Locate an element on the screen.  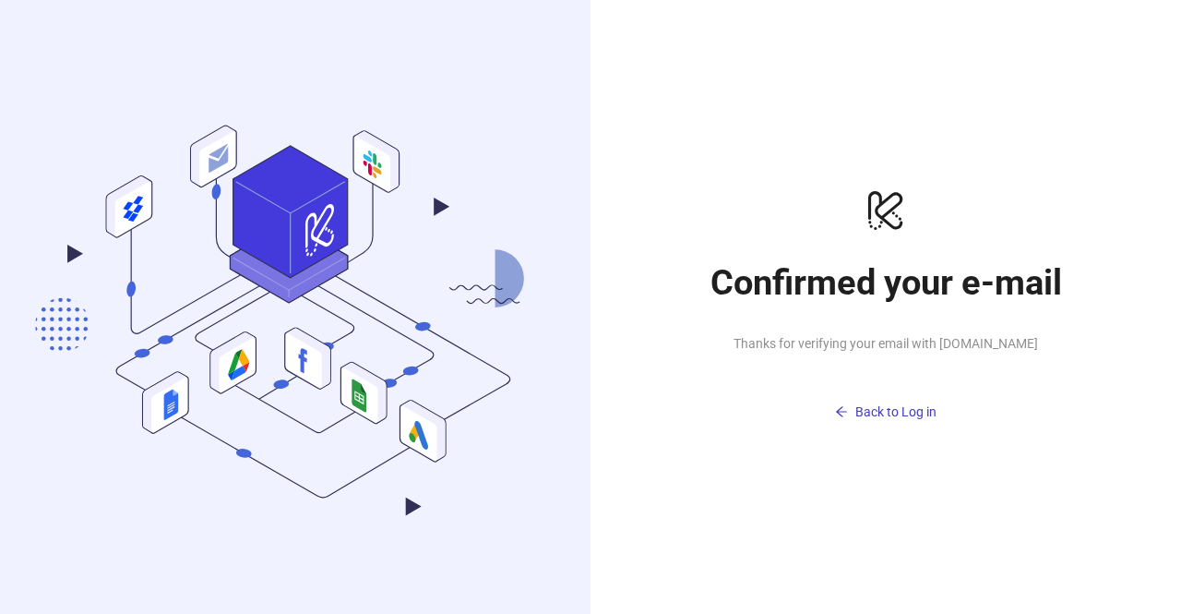
span: Back to Log in is located at coordinates (896, 412).